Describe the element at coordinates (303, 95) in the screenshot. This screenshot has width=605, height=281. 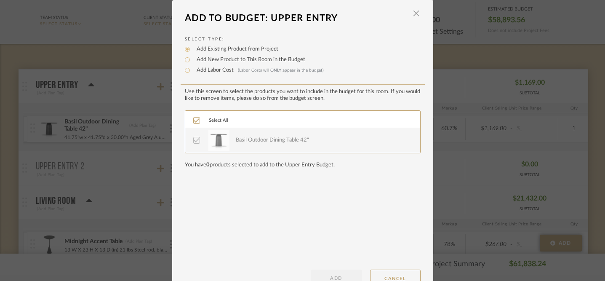
I see `div: Use this screen to select the products you want to include in the budget for this room. If you wo...` at that location.